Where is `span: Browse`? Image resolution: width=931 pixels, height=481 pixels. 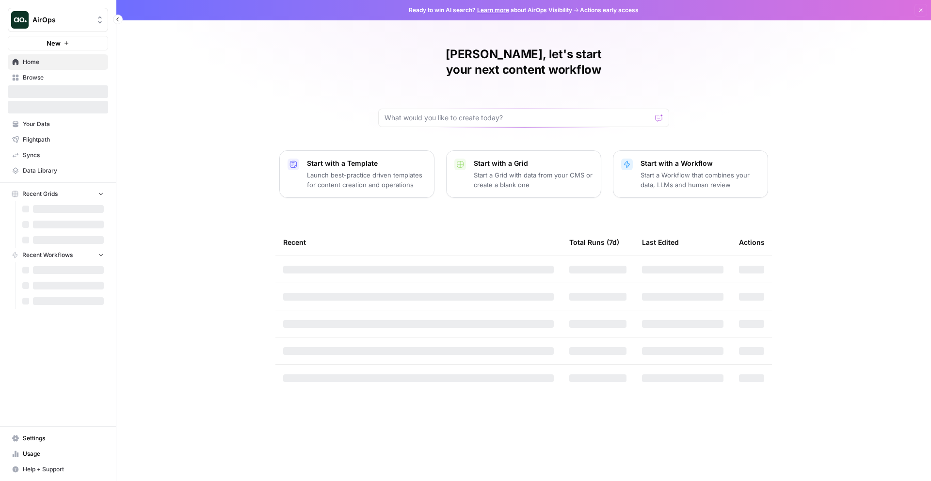
span: Browse is located at coordinates (63, 78).